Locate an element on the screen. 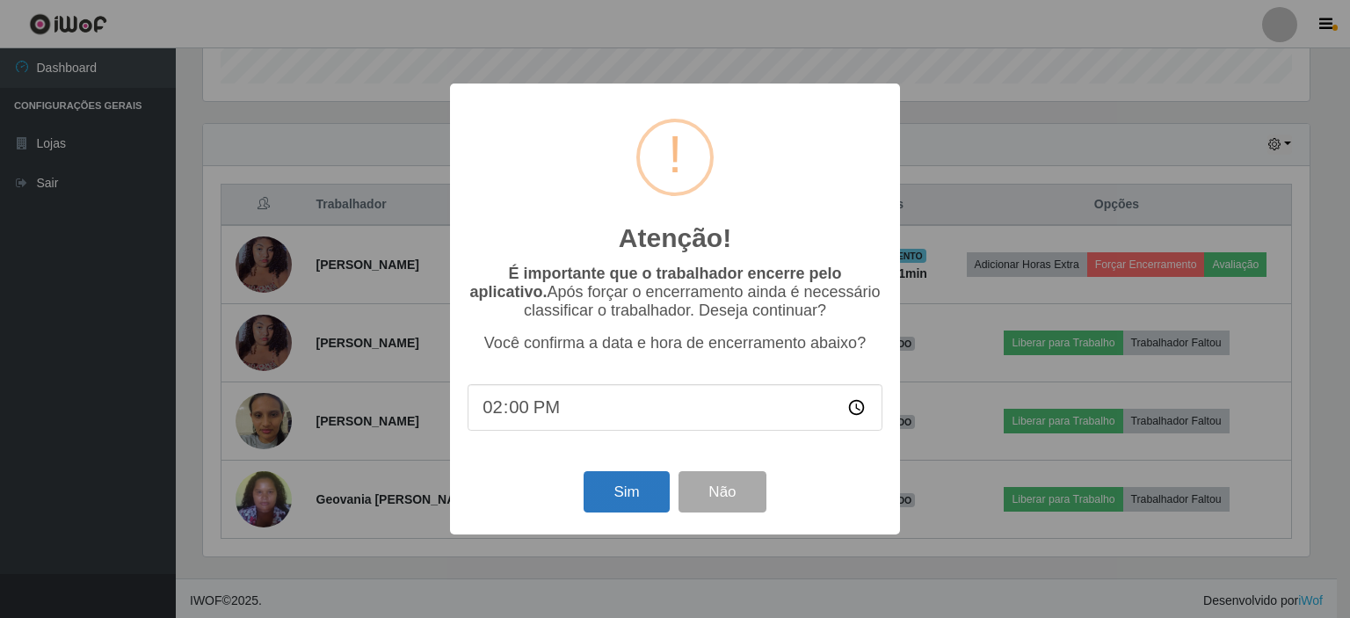 The width and height of the screenshot is (1350, 618). button: Sim is located at coordinates (626, 491).